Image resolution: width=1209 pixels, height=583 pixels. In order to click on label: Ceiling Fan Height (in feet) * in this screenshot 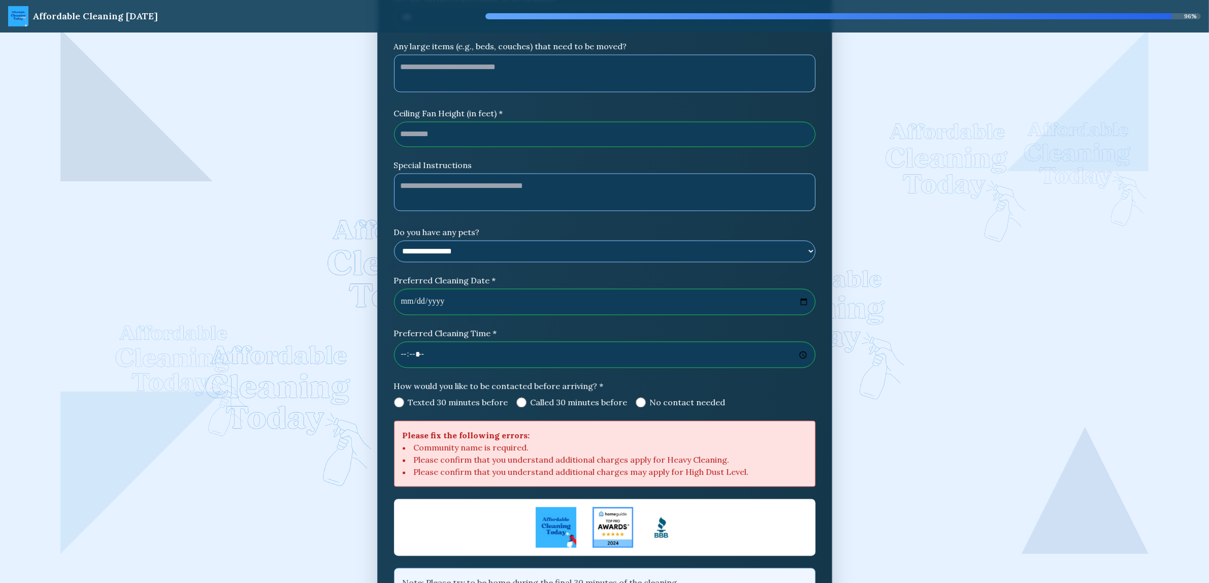, I will do `click(605, 113)`.